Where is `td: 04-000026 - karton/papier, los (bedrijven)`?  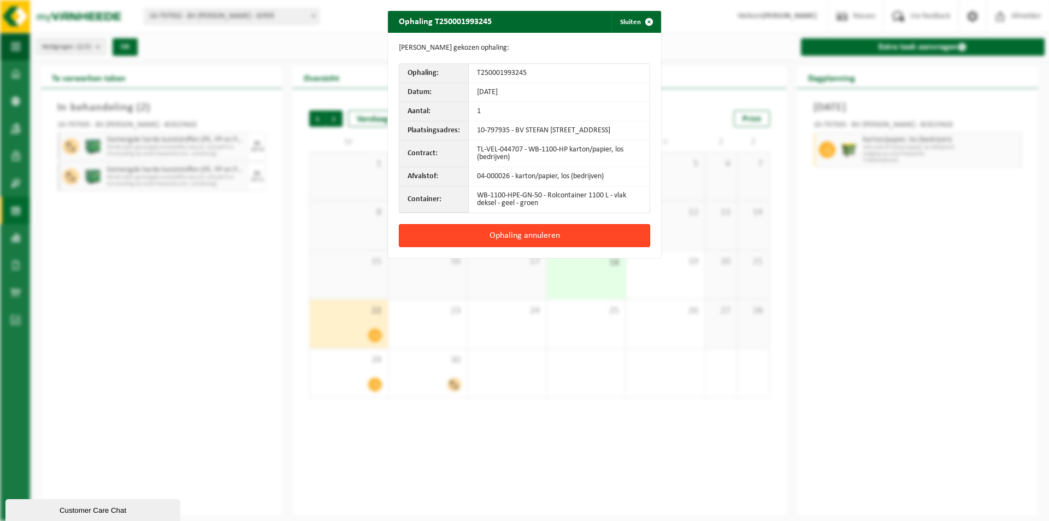 td: 04-000026 - karton/papier, los (bedrijven) is located at coordinates (559, 177).